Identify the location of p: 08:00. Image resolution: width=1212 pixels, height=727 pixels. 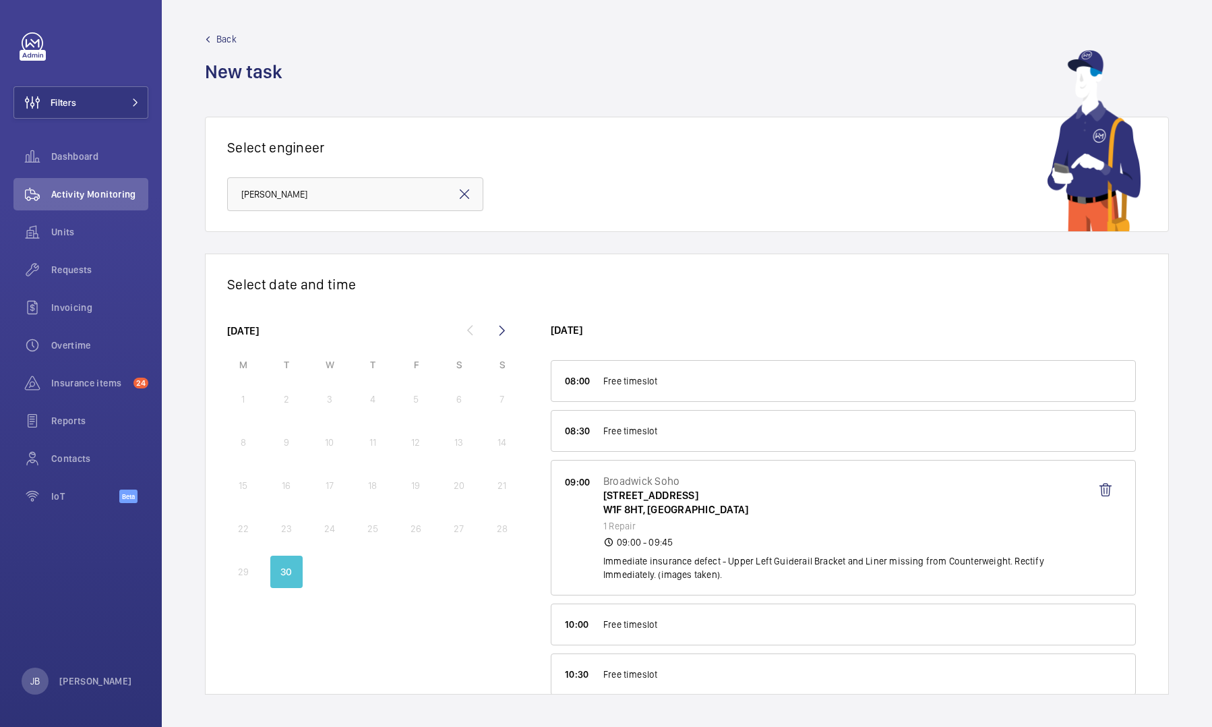
(584, 381).